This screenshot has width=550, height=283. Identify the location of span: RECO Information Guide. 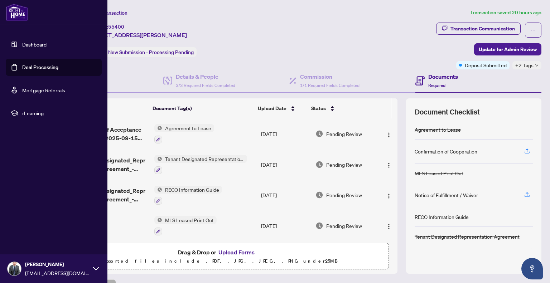
(192, 190).